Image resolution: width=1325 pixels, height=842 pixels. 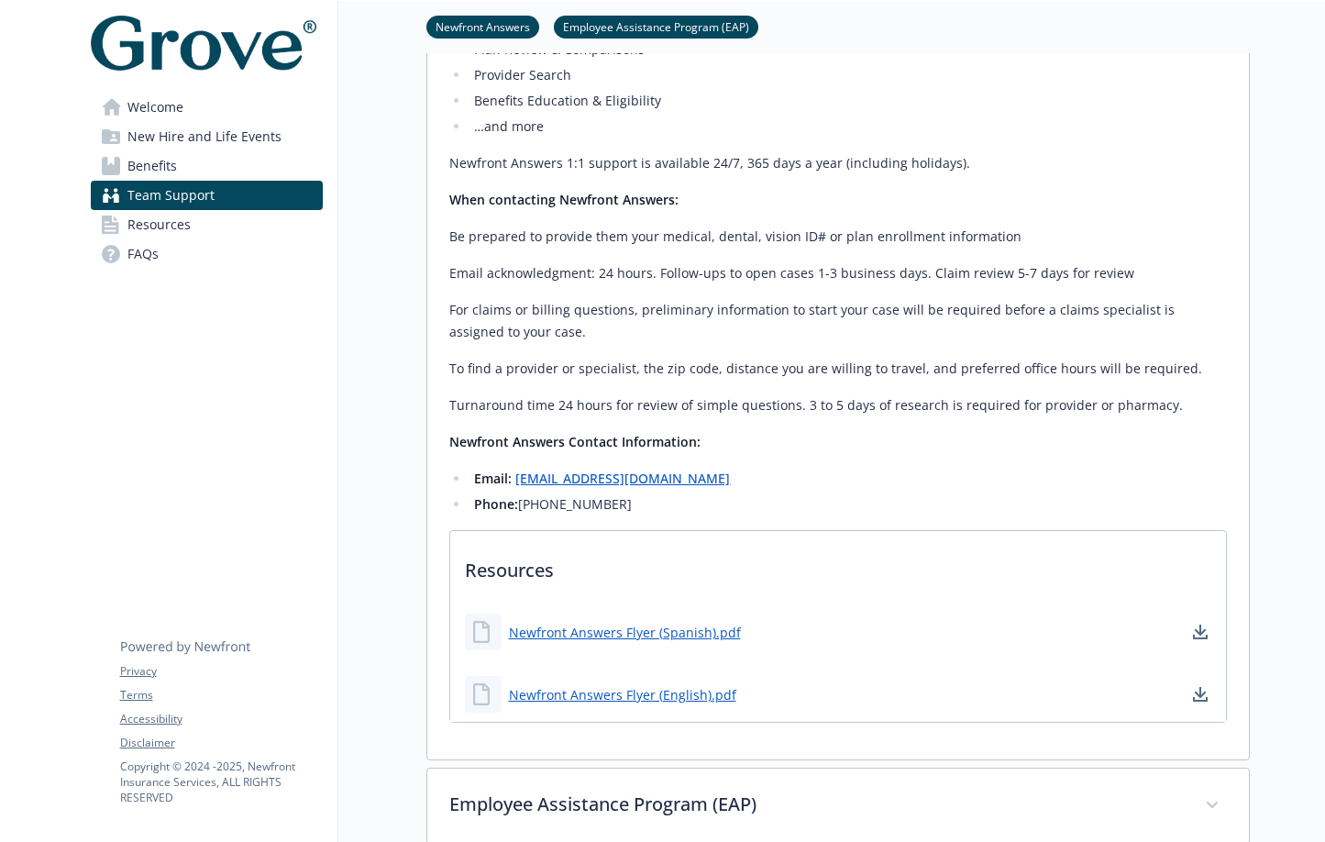 What do you see at coordinates (206, 137) in the screenshot?
I see `a: New Hire and Life Events` at bounding box center [206, 137].